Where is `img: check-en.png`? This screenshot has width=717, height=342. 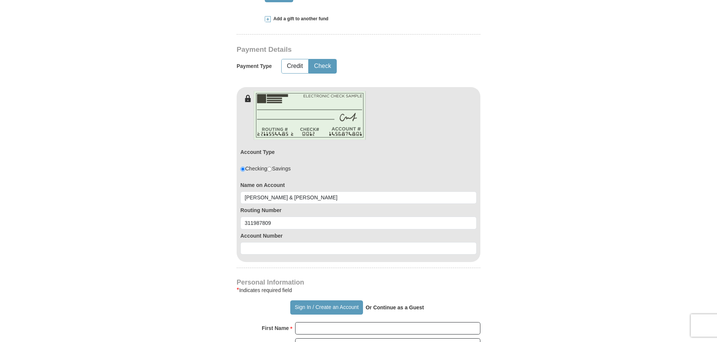
img: check-en.png is located at coordinates (310, 115).